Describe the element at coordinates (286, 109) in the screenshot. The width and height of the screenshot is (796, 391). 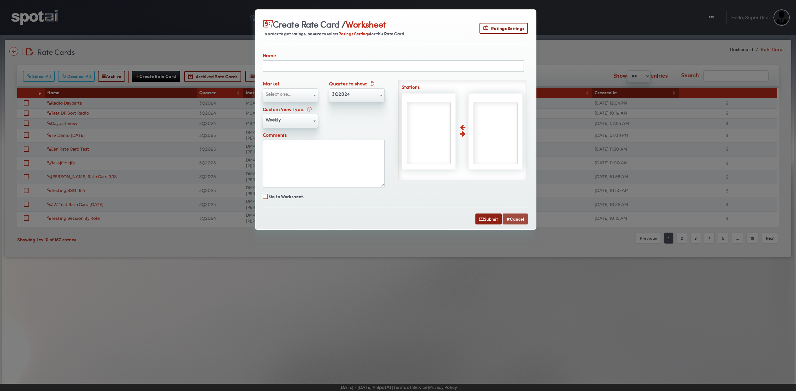
I see `label: Custom View Type:` at that location.